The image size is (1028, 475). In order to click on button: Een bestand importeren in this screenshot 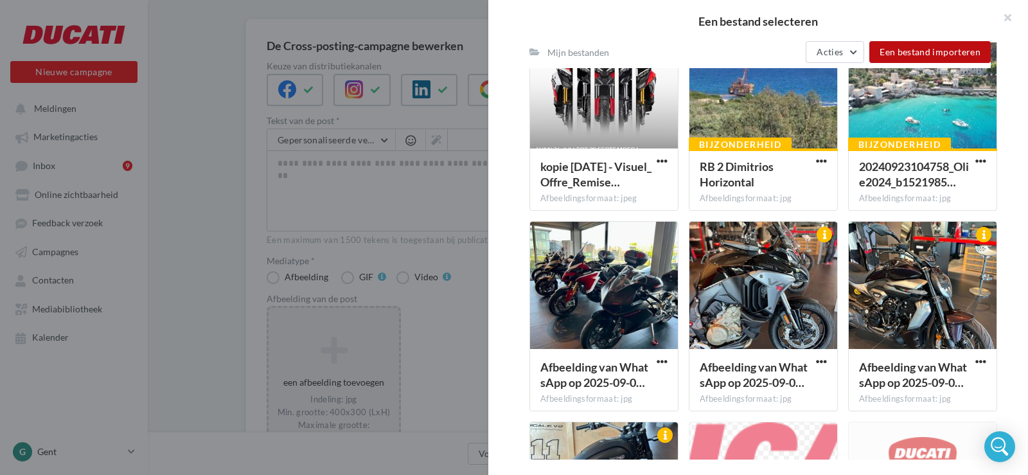, I will do `click(930, 52)`.